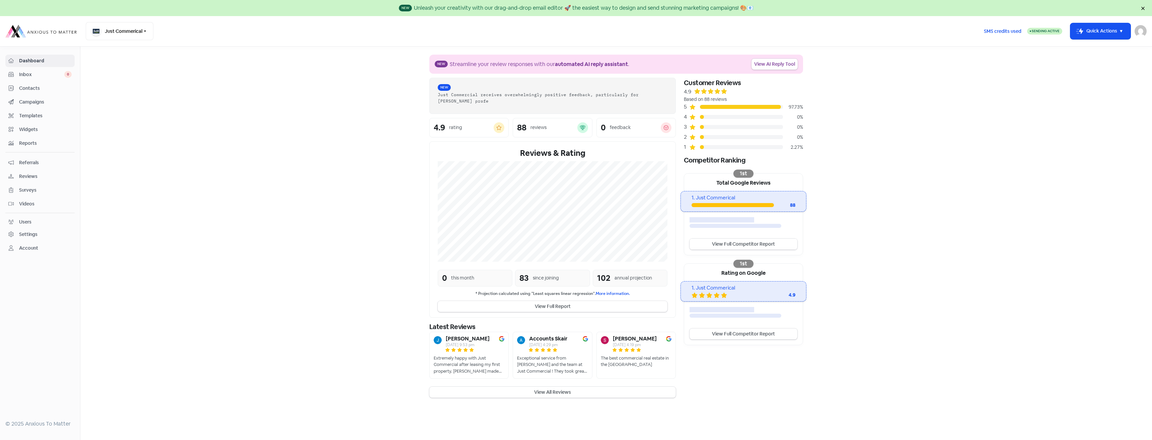 This screenshot has height=440, width=1152. What do you see at coordinates (40, 190) in the screenshot?
I see `a: Surveys` at bounding box center [40, 190].